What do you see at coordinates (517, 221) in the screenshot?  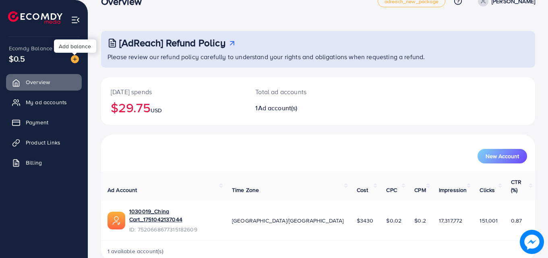 I see `span: 0.87` at bounding box center [517, 221].